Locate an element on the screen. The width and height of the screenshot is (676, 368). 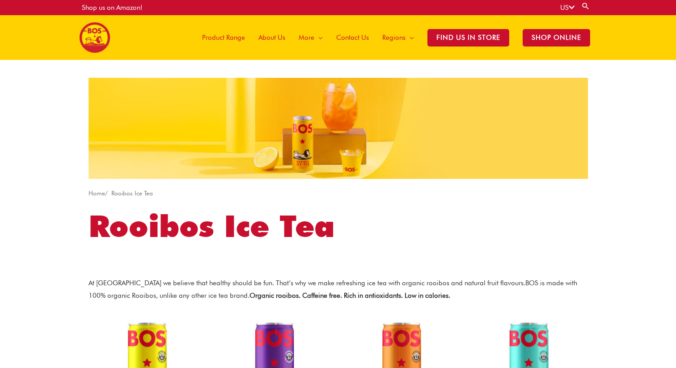
nav: Site Navigation is located at coordinates (392, 38).